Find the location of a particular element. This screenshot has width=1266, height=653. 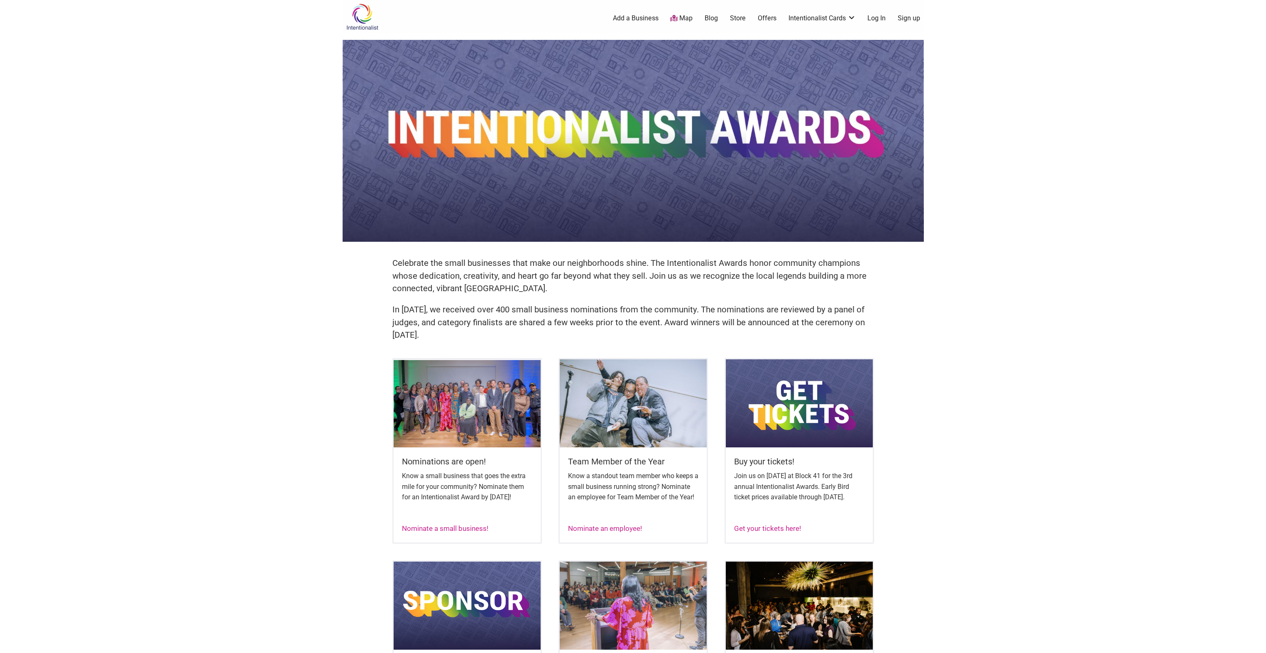

h5: Team Member of the Year is located at coordinates (633, 461).